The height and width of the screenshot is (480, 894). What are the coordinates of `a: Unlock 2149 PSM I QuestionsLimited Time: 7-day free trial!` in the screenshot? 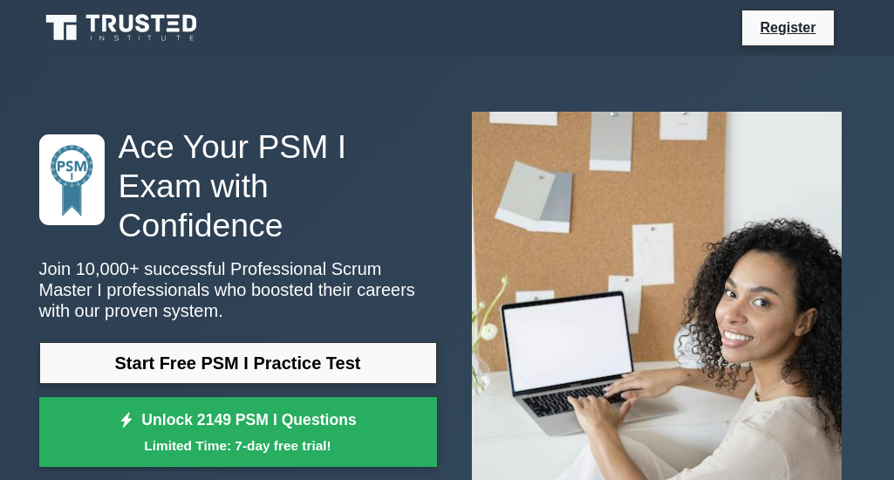 It's located at (238, 432).